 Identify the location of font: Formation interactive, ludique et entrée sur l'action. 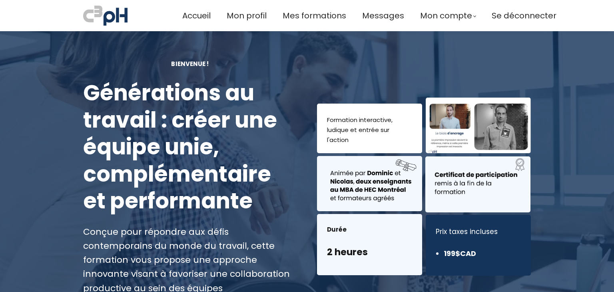
(360, 130).